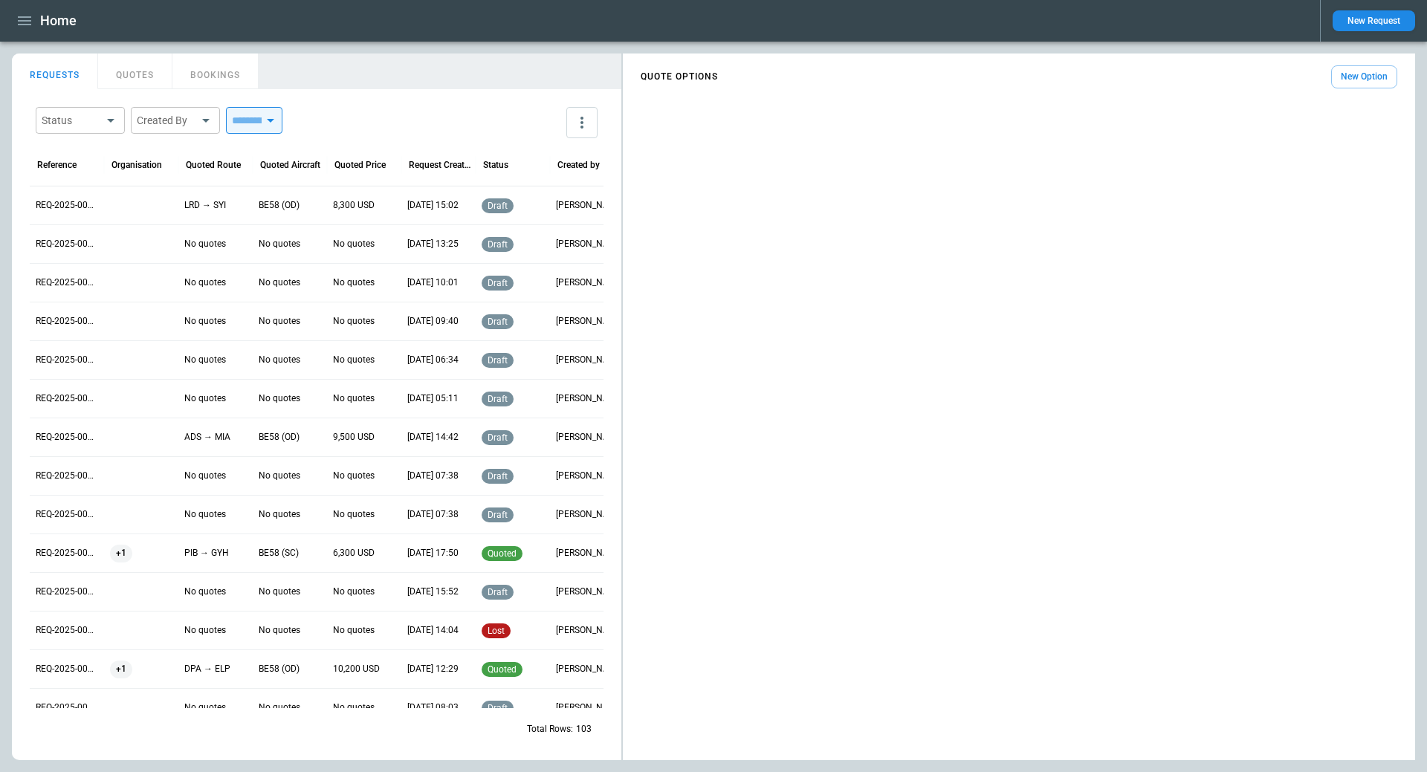 This screenshot has height=772, width=1427. I want to click on p: 08/27/2025 05:11, so click(433, 398).